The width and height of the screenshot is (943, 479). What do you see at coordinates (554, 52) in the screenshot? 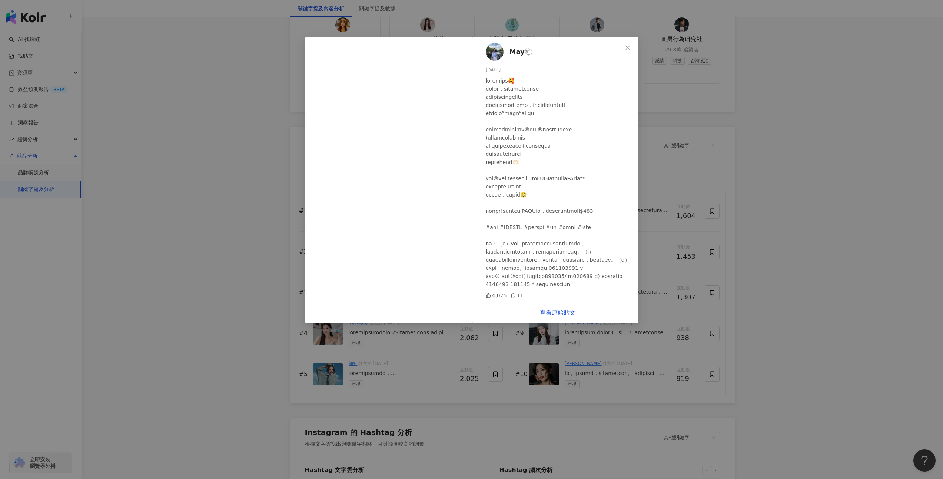
I see `a: KOL AvatarMay🐑` at bounding box center [554, 52].